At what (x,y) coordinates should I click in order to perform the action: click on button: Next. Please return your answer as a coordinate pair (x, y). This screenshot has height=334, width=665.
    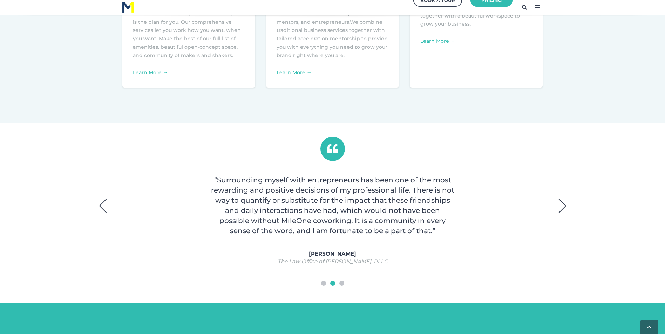
    Looking at the image, I should click on (562, 206).